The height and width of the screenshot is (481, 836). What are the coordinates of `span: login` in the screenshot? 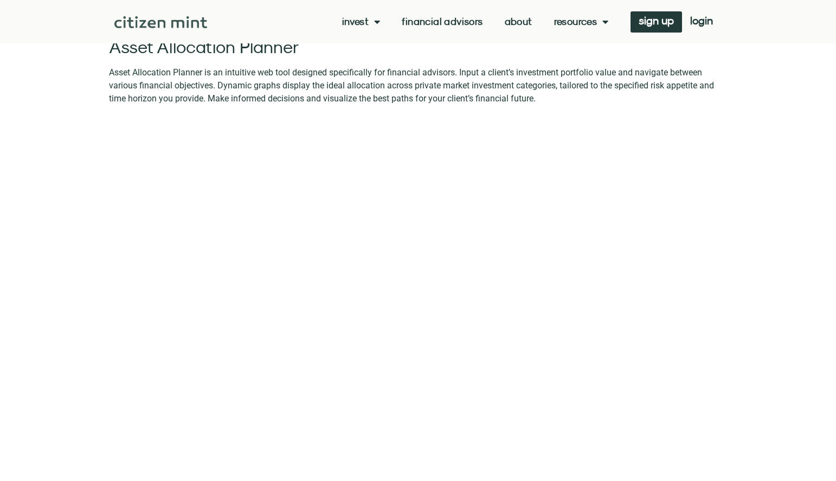 It's located at (702, 21).